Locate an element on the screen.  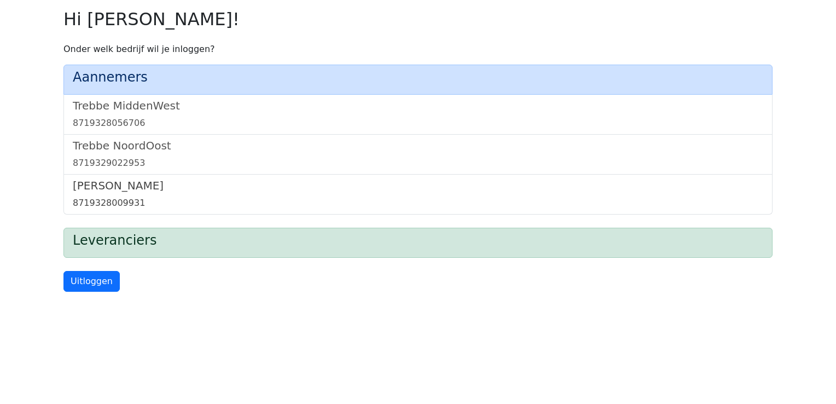
div: 8719329022953 is located at coordinates (418, 163).